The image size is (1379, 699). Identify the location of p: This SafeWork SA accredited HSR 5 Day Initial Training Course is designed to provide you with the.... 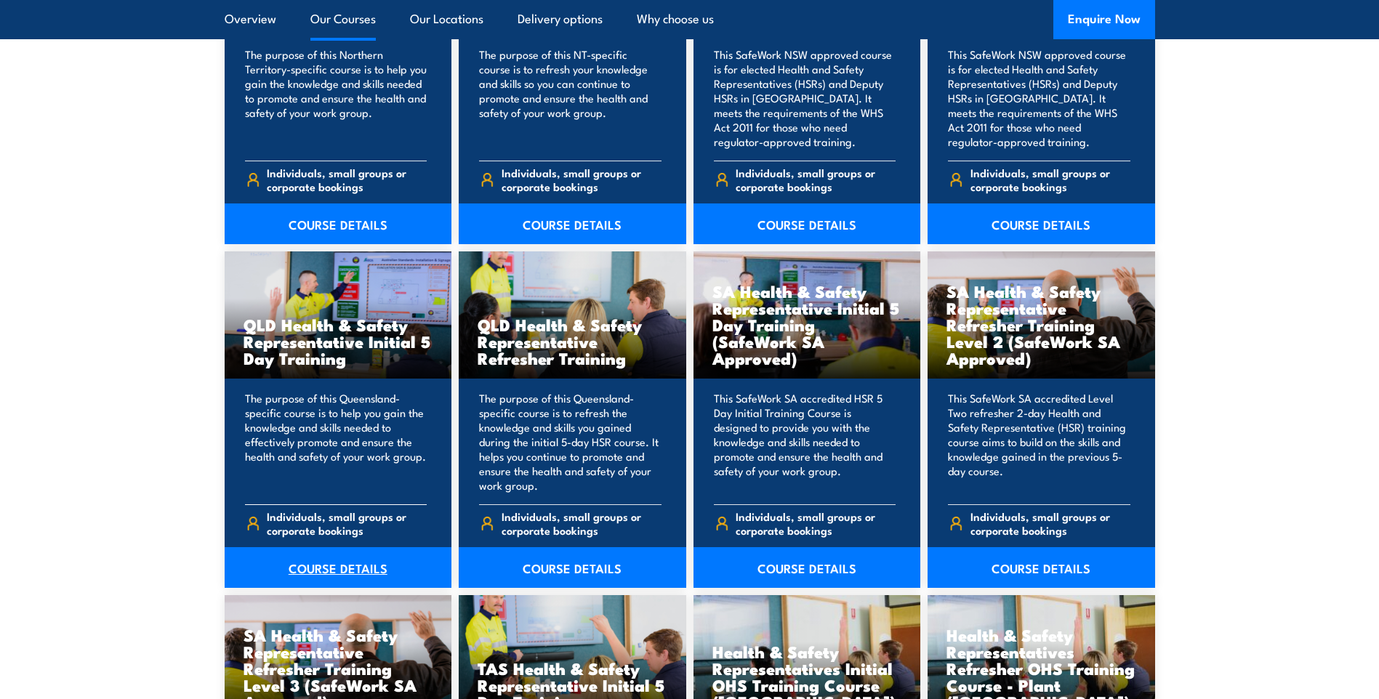
(804, 442).